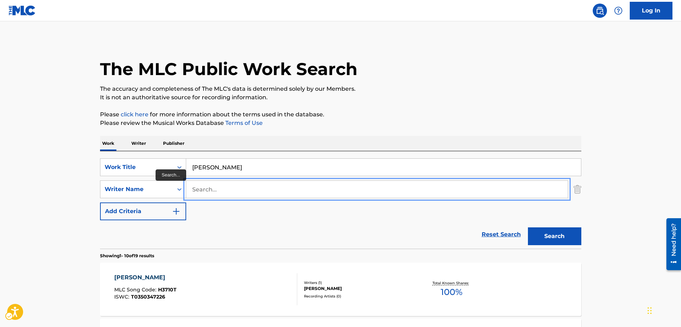 The image size is (681, 327). I want to click on p: It is not an authoritative source for recording information., so click(341, 97).